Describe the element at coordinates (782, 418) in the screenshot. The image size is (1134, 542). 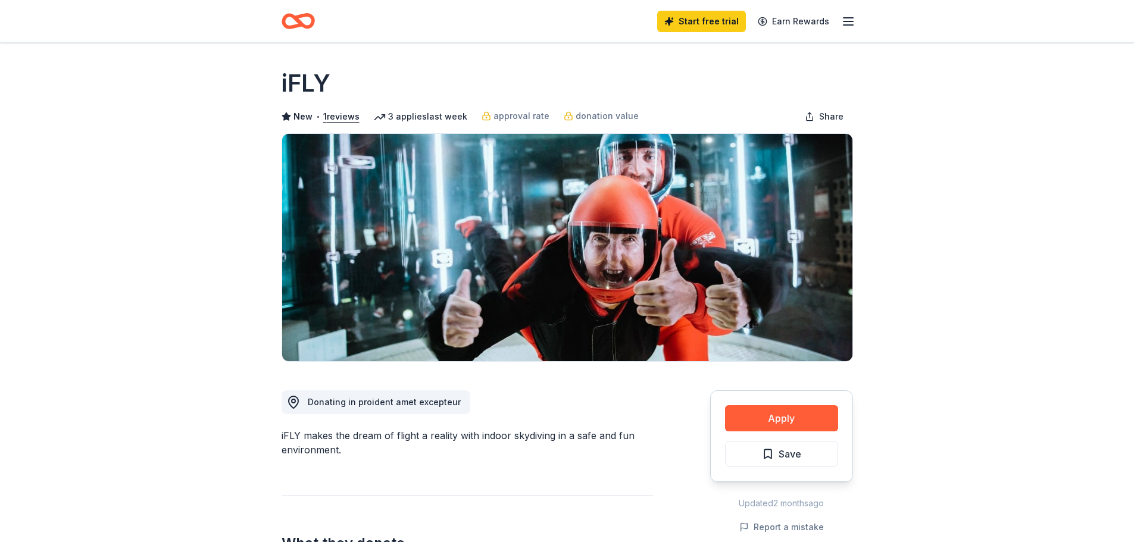
I see `button: Apply` at that location.